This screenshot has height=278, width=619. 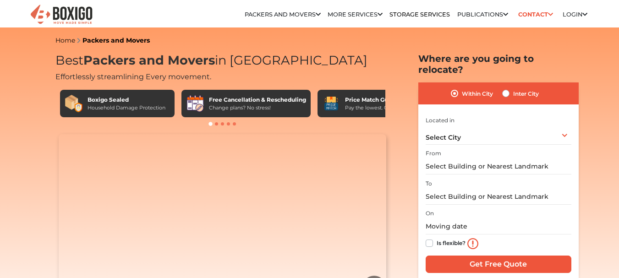 I want to click on label: Within City, so click(x=478, y=93).